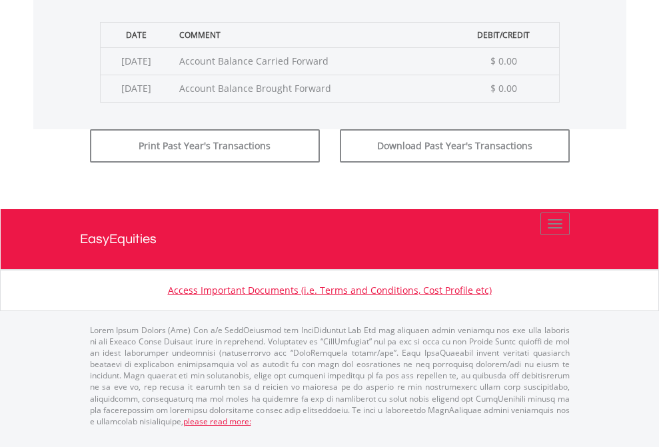 The width and height of the screenshot is (659, 447). Describe the element at coordinates (330, 239) in the screenshot. I see `div: EasyEquities` at that location.